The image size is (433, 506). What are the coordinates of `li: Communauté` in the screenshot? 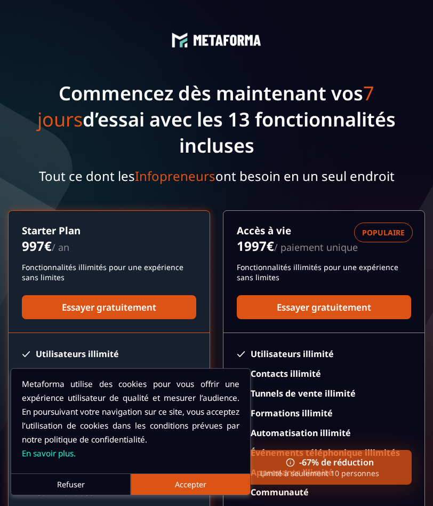 It's located at (324, 492).